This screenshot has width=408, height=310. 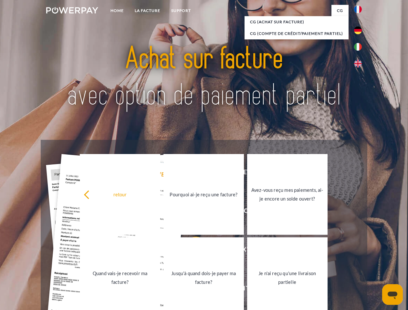 What do you see at coordinates (340, 11) in the screenshot?
I see `a: CG` at bounding box center [340, 11].